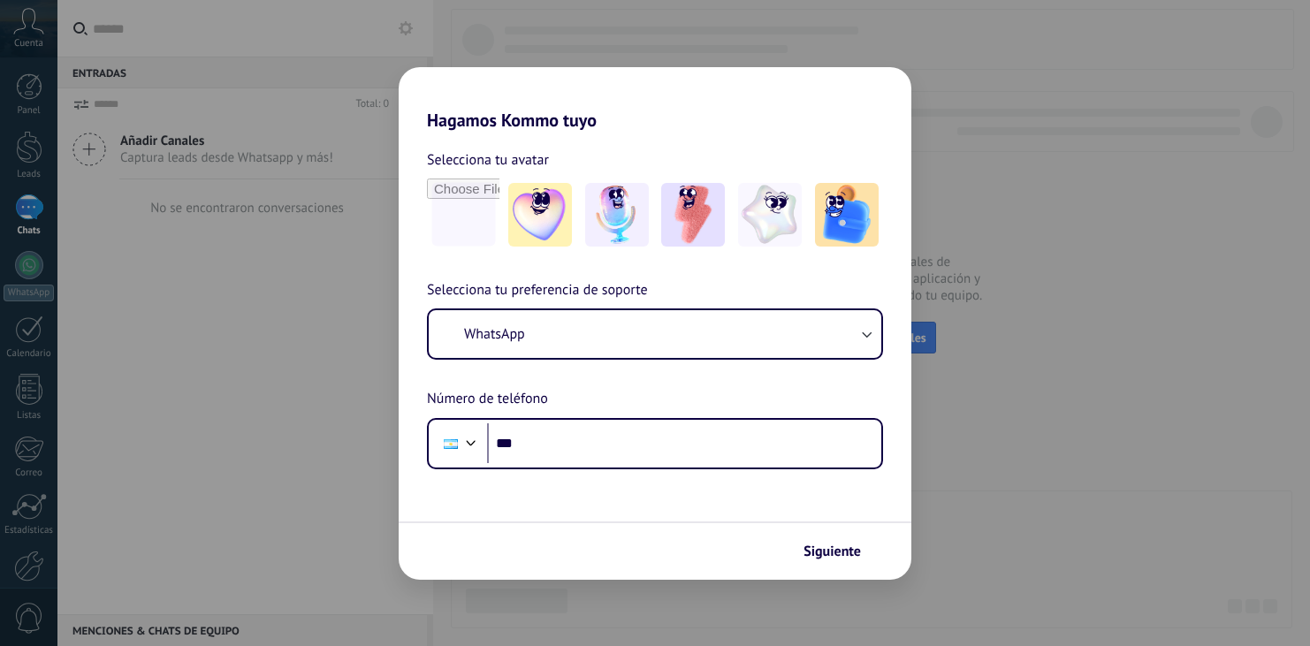 Image resolution: width=1310 pixels, height=646 pixels. What do you see at coordinates (847, 215) in the screenshot?
I see `img: -5.jpeg` at bounding box center [847, 215].